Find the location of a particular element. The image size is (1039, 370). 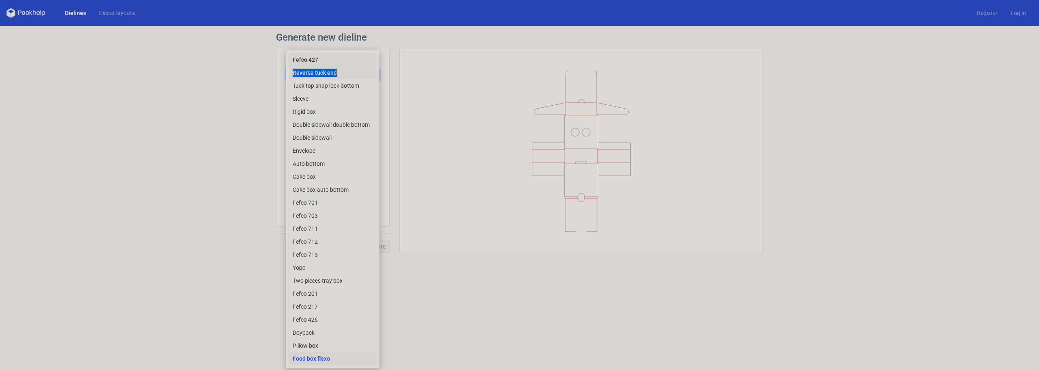

a: Dielines is located at coordinates (76, 13).